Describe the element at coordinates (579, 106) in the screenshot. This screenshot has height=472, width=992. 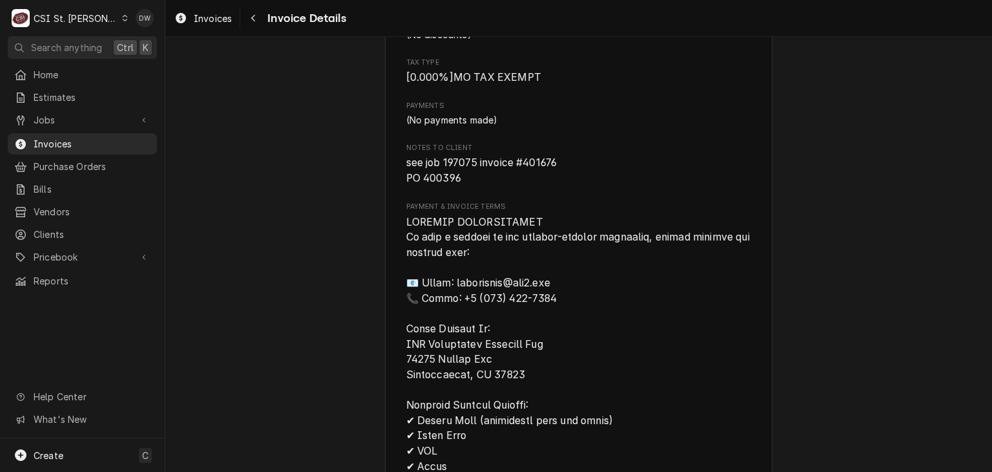
I see `label: Payments` at that location.